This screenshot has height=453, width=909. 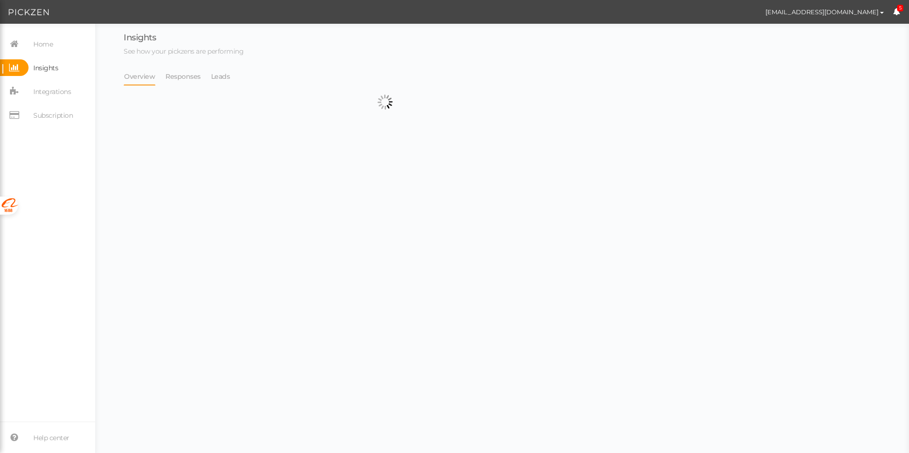 I want to click on span: Help center, so click(x=51, y=438).